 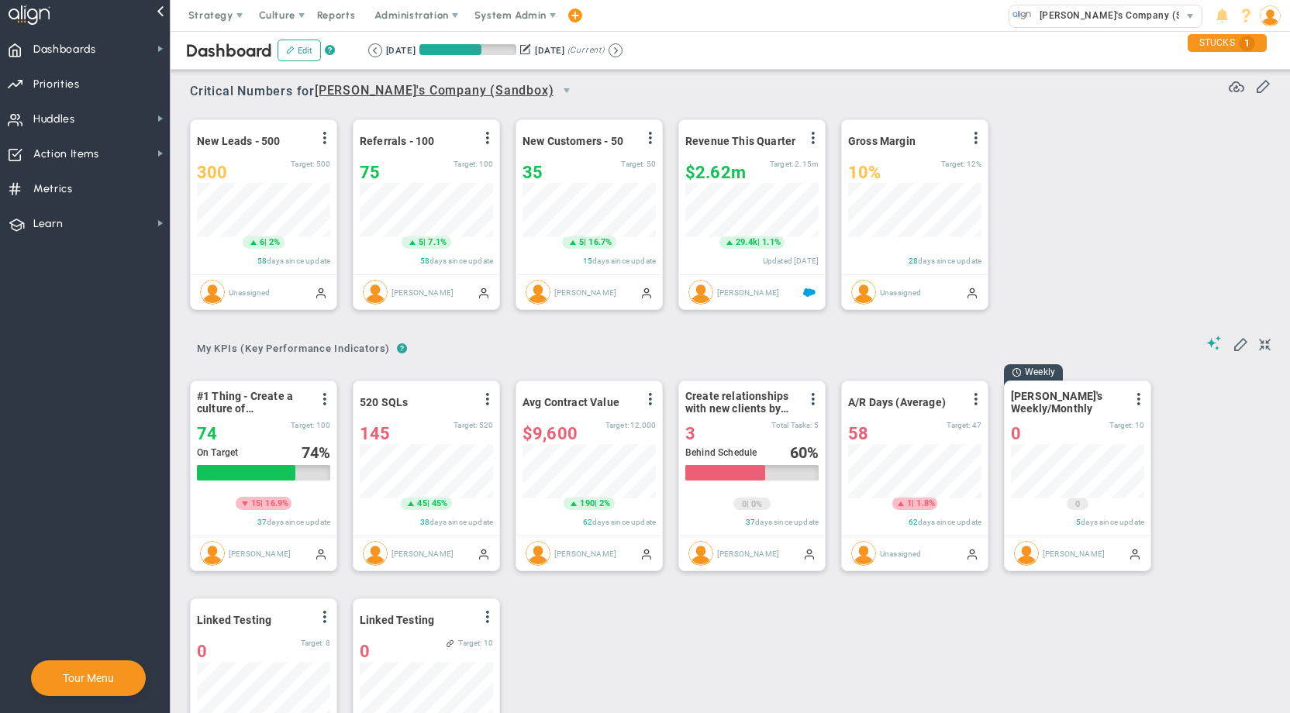 What do you see at coordinates (486, 425) in the screenshot?
I see `span: 520` at bounding box center [486, 425].